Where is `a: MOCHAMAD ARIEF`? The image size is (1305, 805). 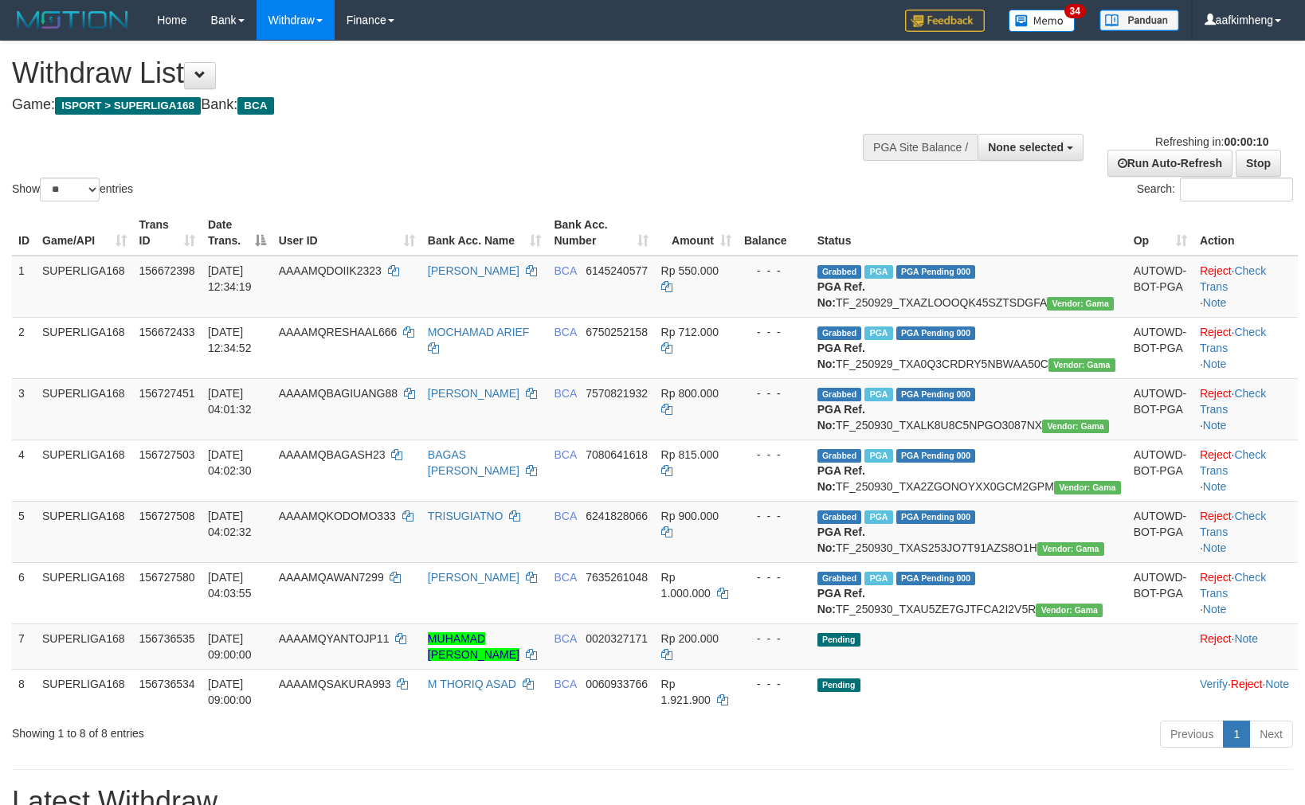
a: MOCHAMAD ARIEF is located at coordinates (479, 332).